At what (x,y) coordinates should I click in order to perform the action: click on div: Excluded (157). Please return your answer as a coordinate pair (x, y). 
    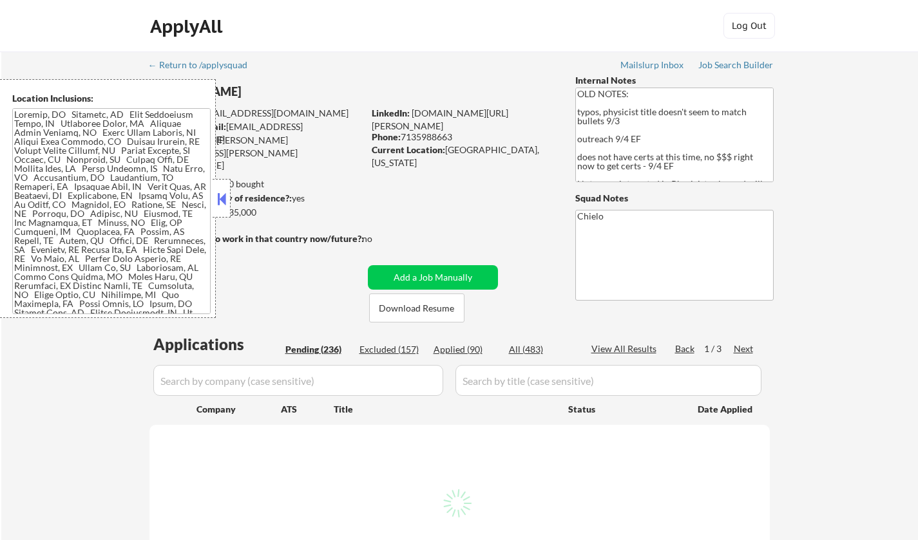
    Looking at the image, I should click on (391, 350).